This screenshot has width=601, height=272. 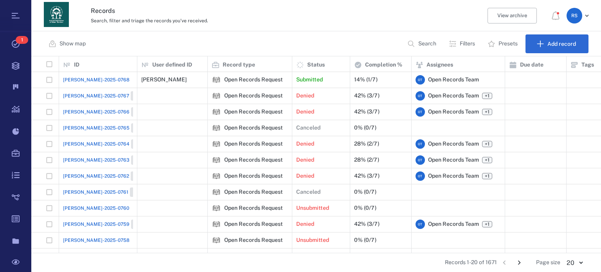 What do you see at coordinates (556, 44) in the screenshot?
I see `button: Add record` at bounding box center [556, 44].